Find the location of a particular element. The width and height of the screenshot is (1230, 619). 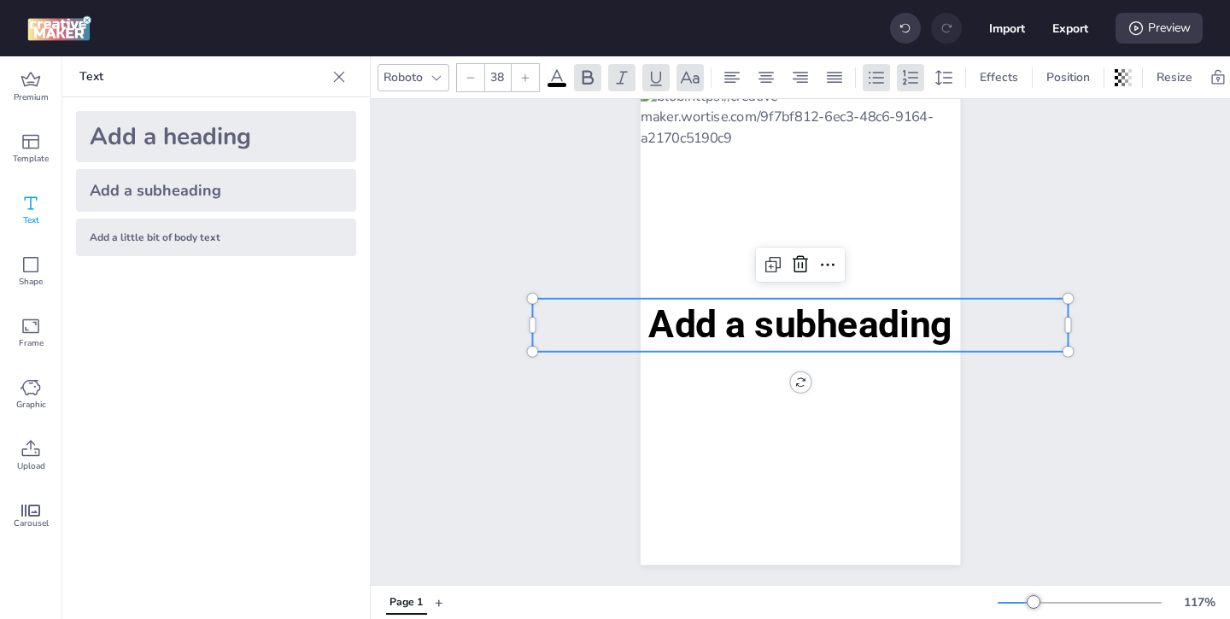

div: Add a subheading is located at coordinates (216, 190).